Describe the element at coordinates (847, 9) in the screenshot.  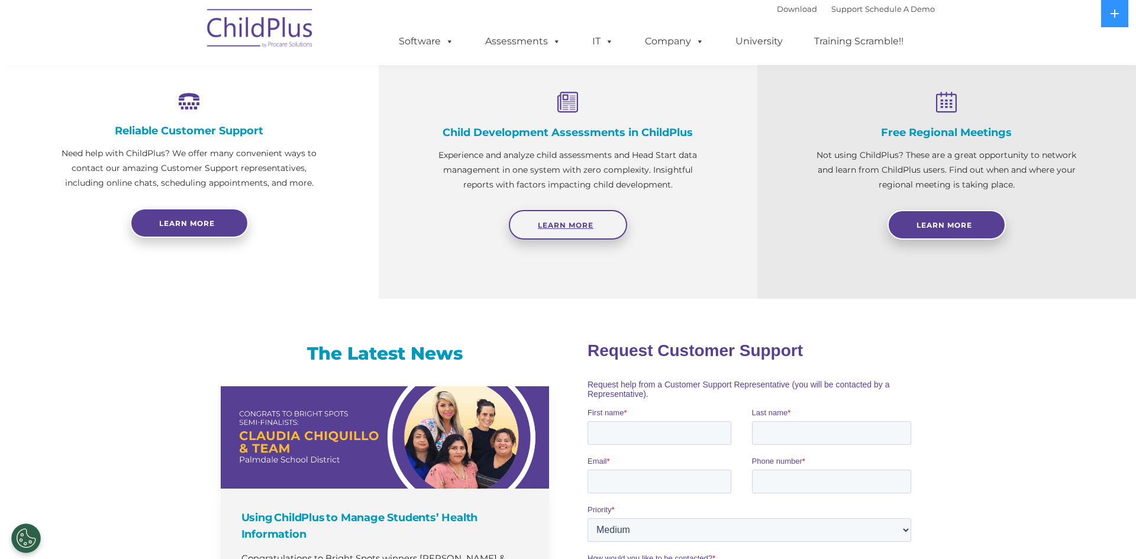
I see `a: Support` at that location.